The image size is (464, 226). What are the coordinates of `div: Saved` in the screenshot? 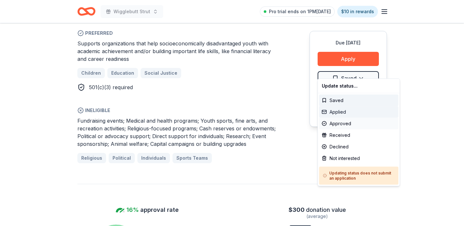 It's located at (359, 101).